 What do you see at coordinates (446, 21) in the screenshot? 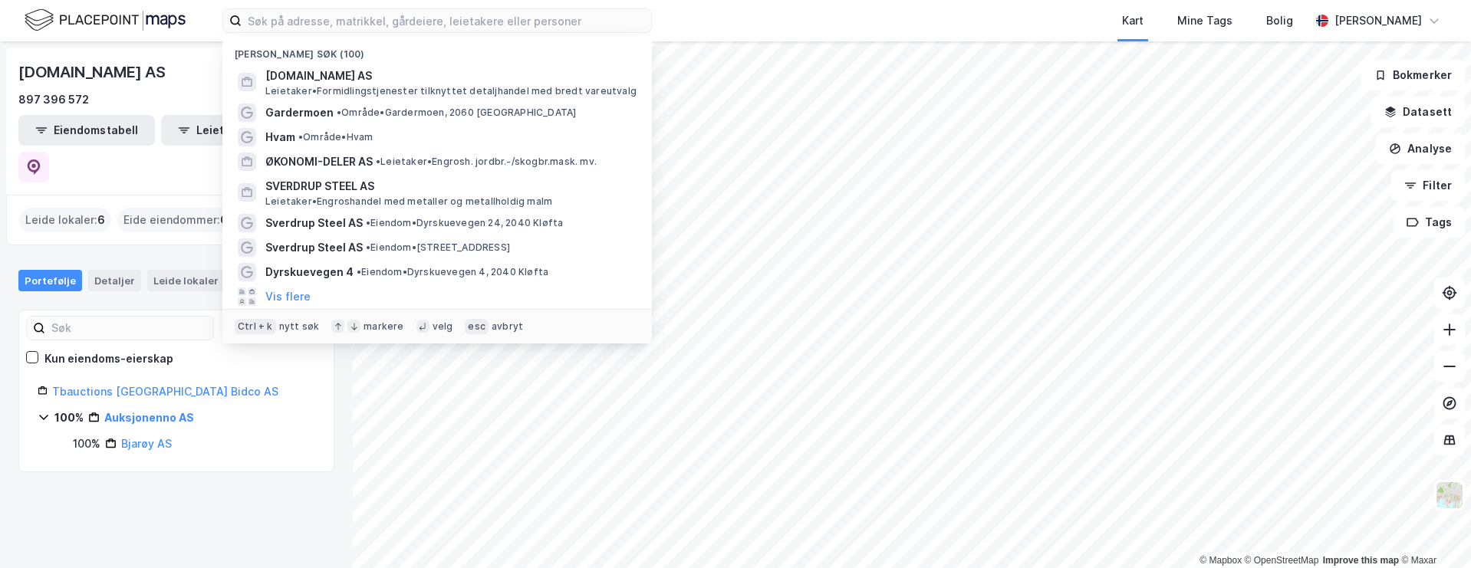
I see `input: Søk på adresse, matrikkel, gårdeiere, leietakere eller personer` at bounding box center [446, 21].